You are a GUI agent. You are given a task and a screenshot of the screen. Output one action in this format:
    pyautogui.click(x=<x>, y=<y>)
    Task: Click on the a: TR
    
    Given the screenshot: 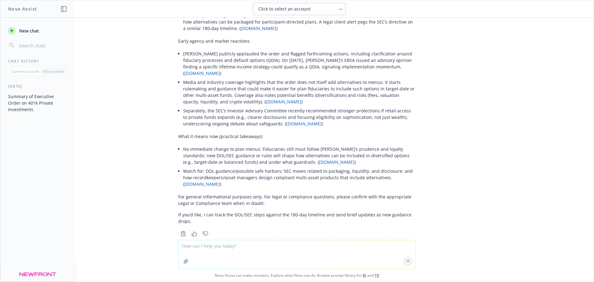 What is the action you would take?
    pyautogui.click(x=377, y=275)
    